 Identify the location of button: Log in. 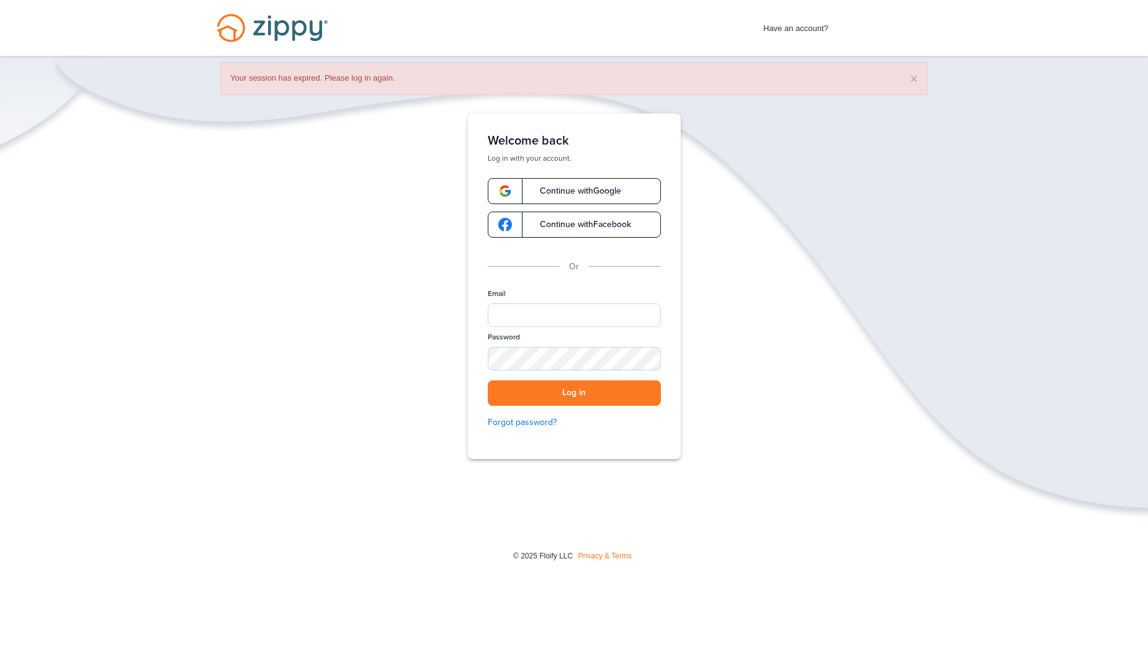
(574, 393).